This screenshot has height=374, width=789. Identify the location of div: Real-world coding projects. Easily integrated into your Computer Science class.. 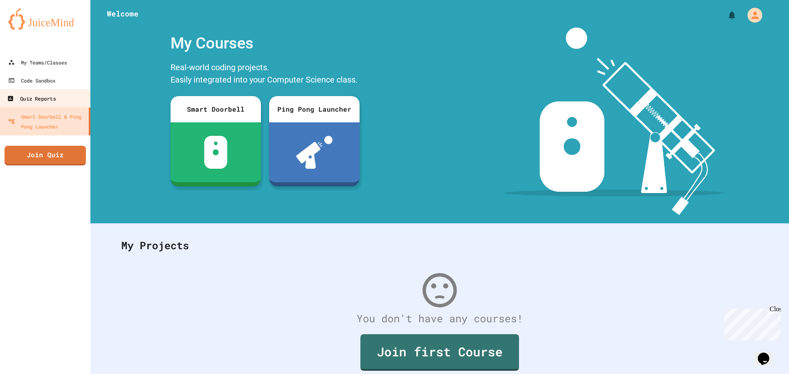
(265, 74).